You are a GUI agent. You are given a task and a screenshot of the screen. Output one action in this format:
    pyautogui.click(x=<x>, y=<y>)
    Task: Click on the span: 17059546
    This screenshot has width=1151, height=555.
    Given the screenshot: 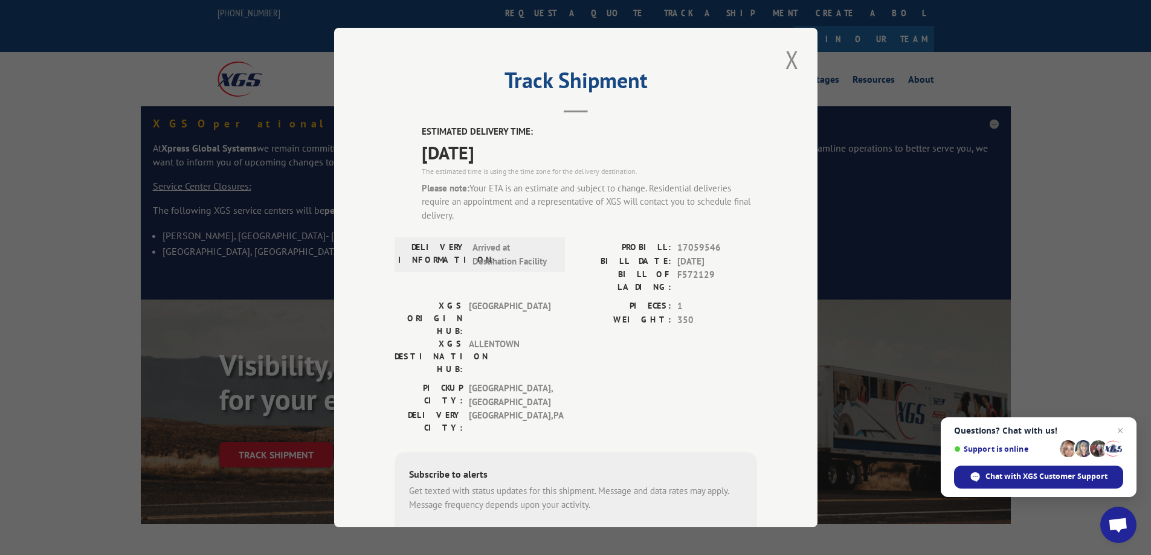 What is the action you would take?
    pyautogui.click(x=717, y=248)
    